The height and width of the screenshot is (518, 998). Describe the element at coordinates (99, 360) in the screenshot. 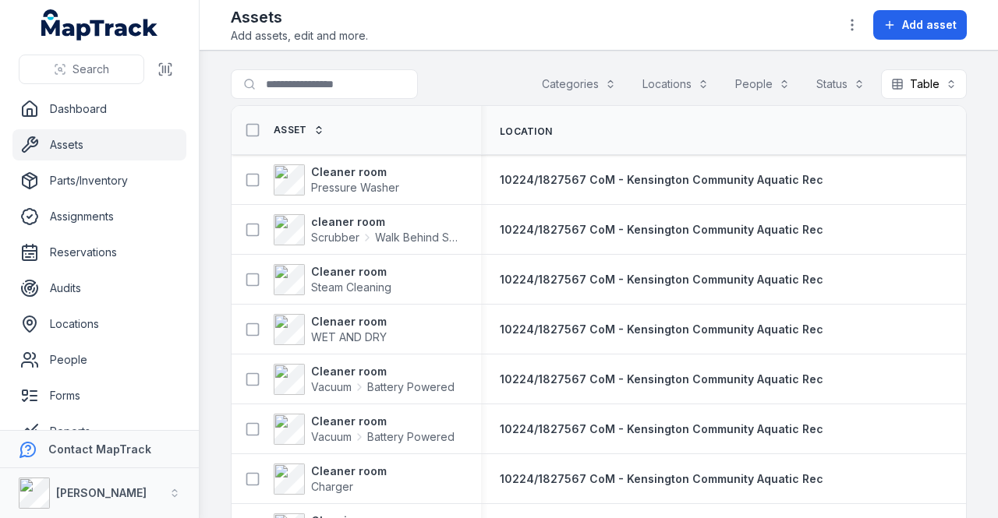

I see `a: People` at that location.